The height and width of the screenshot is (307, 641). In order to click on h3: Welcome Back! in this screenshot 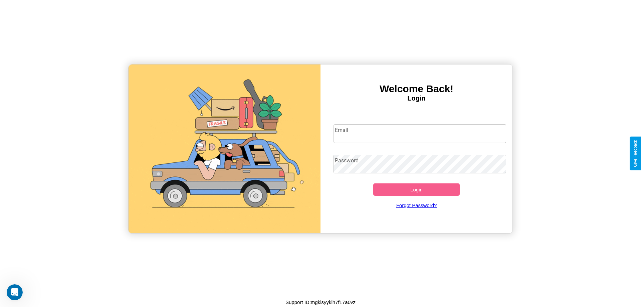, I will do `click(417, 89)`.